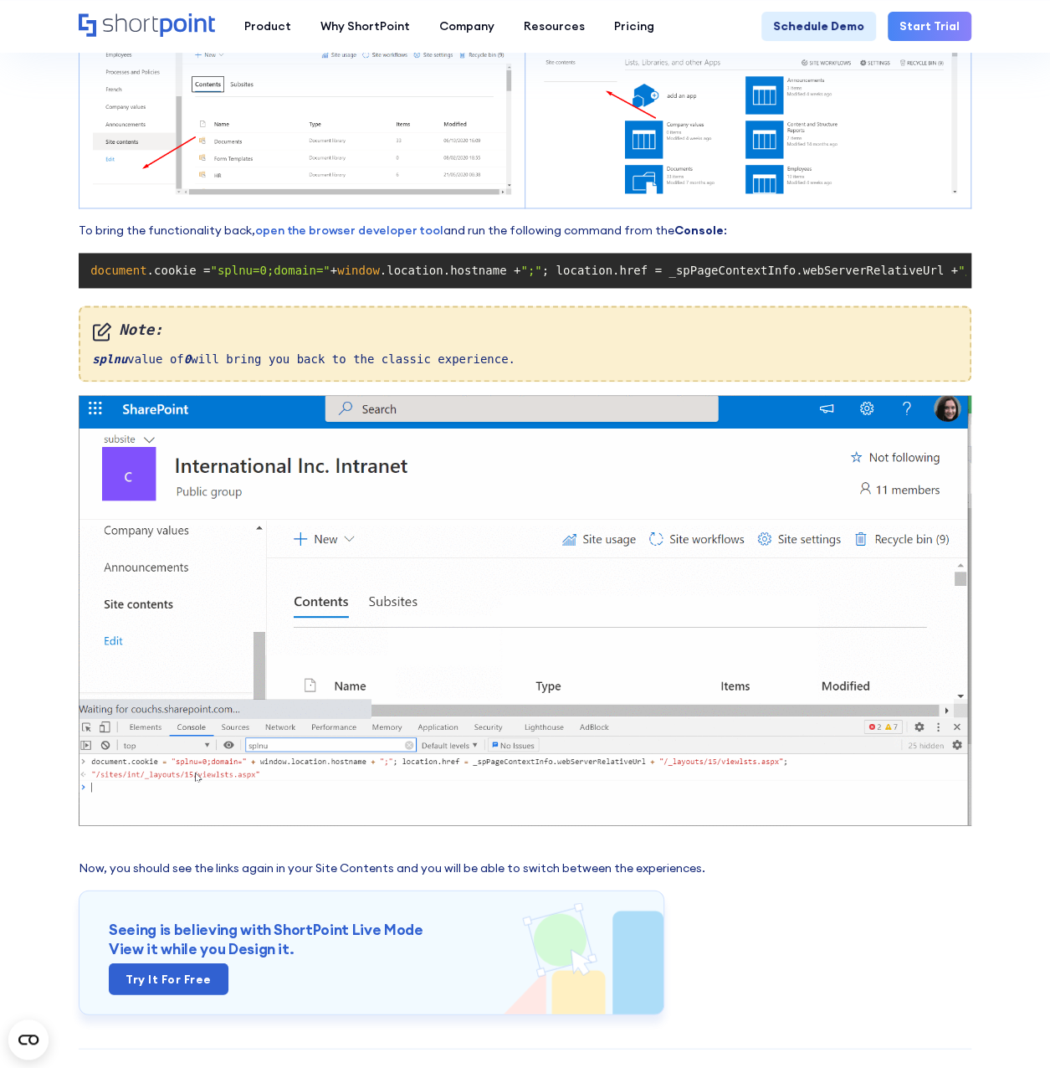  Describe the element at coordinates (554, 26) in the screenshot. I see `div: Resources` at that location.